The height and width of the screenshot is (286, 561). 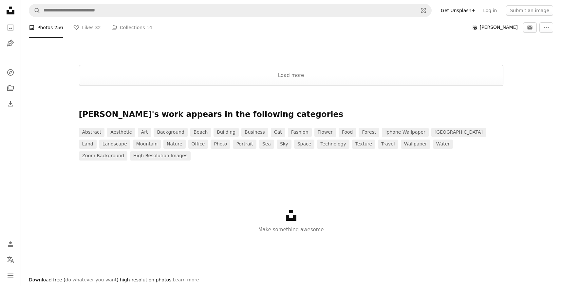 What do you see at coordinates (325, 132) in the screenshot?
I see `a: flower` at bounding box center [325, 132].